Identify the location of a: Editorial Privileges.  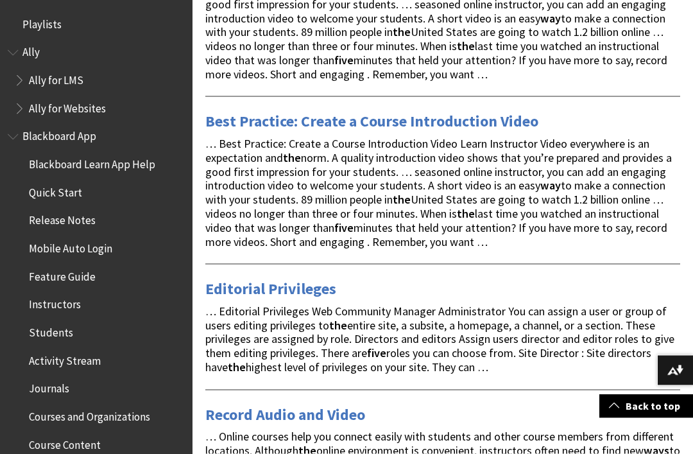
(271, 289).